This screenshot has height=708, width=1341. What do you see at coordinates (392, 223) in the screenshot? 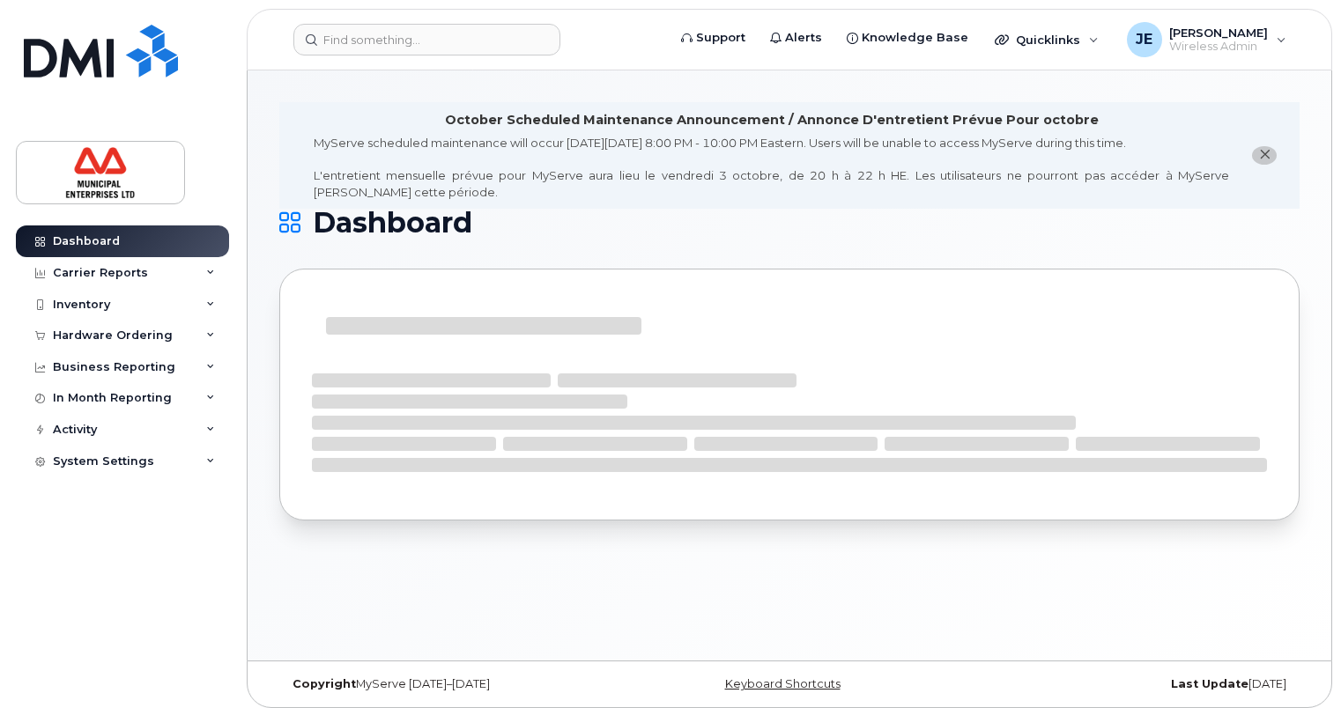
I see `span: Dashboard` at bounding box center [392, 223].